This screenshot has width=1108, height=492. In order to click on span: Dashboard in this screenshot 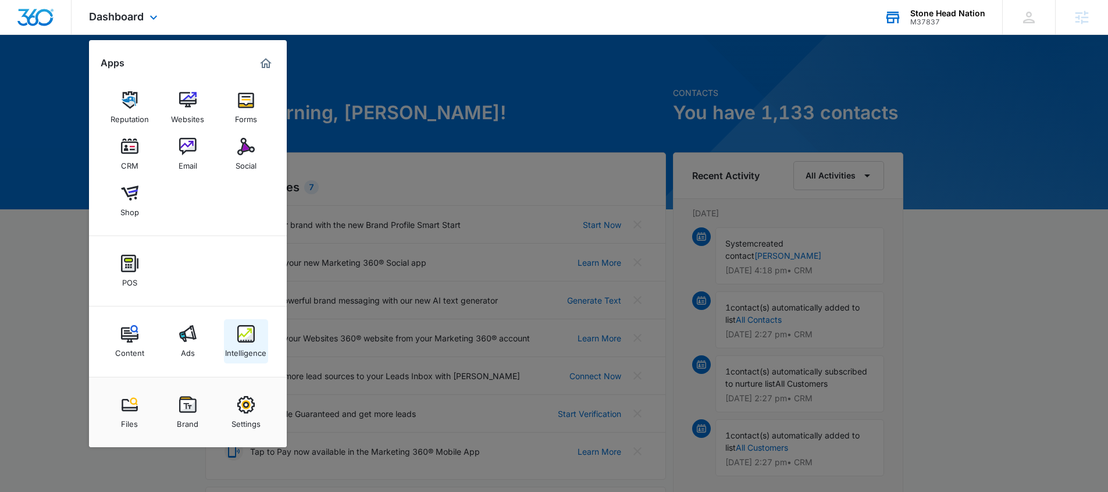, I will do `click(116, 16)`.